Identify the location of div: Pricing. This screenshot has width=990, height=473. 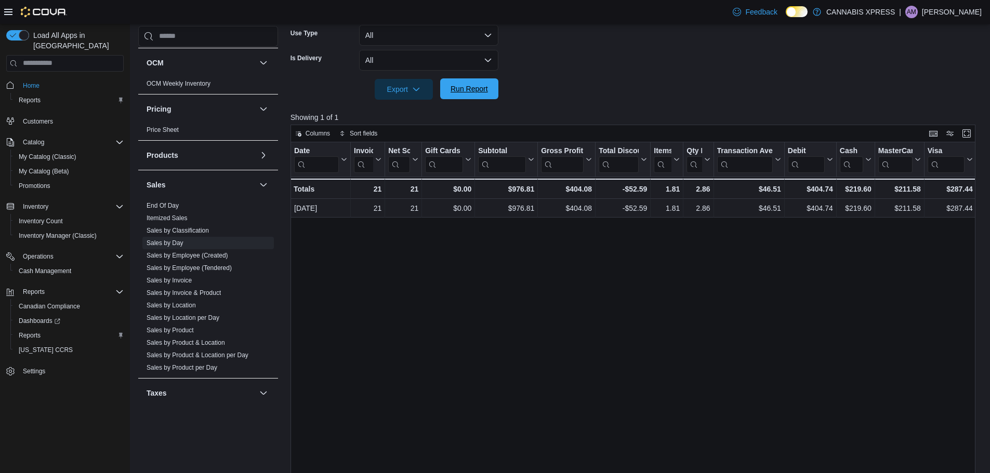
(208, 132).